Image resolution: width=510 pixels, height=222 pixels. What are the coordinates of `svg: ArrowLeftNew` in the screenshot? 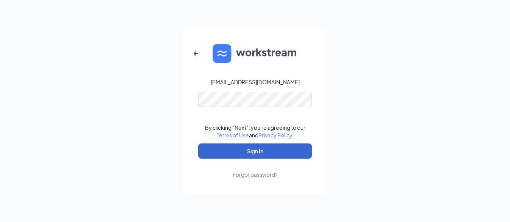 It's located at (196, 53).